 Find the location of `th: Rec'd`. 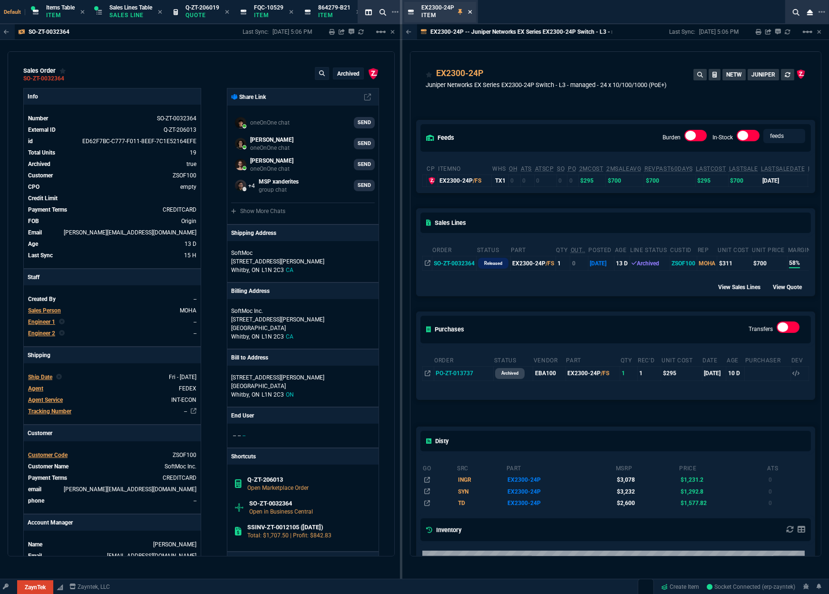

th: Rec'd is located at coordinates (649, 360).